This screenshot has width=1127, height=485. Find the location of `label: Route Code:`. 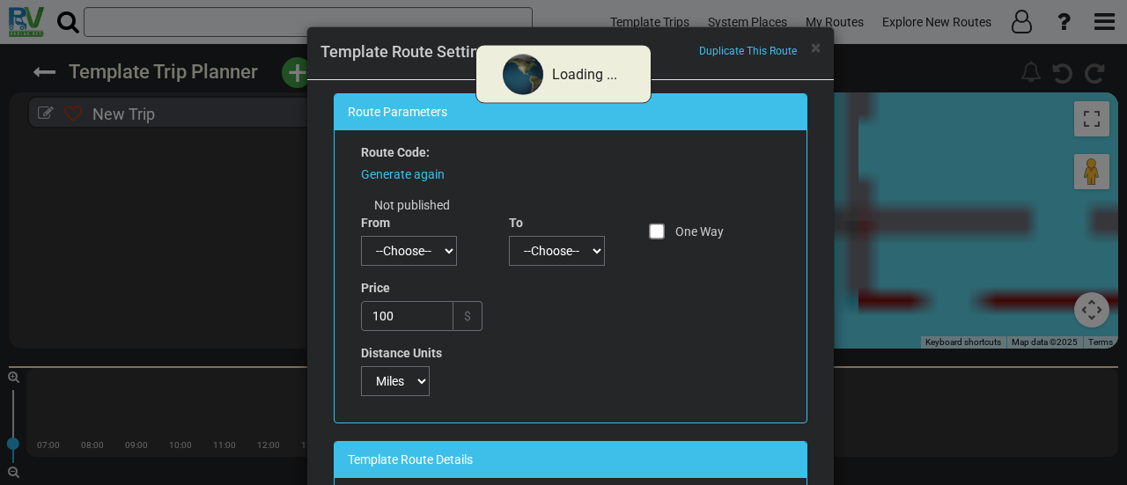

label: Route Code: is located at coordinates (395, 152).